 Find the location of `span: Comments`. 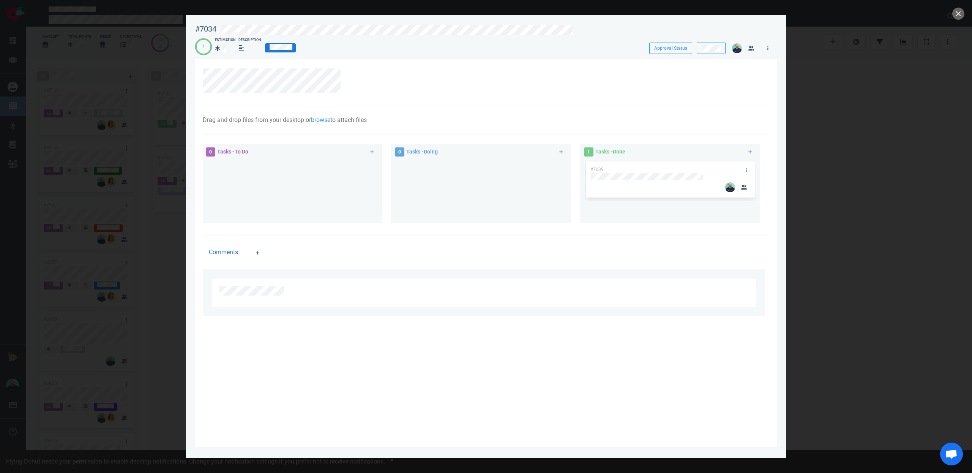

span: Comments is located at coordinates (223, 252).